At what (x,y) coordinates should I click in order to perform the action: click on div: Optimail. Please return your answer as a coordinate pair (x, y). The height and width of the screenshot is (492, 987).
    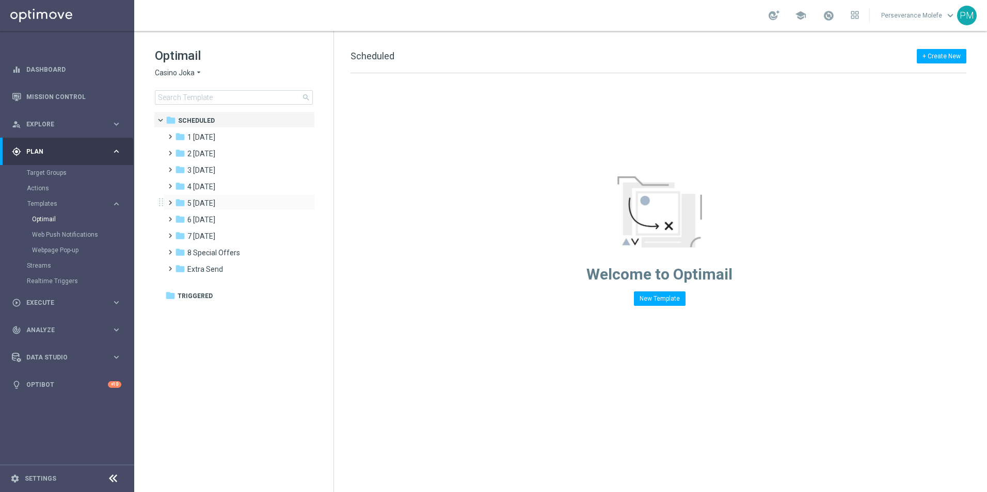
    Looking at the image, I should click on (83, 219).